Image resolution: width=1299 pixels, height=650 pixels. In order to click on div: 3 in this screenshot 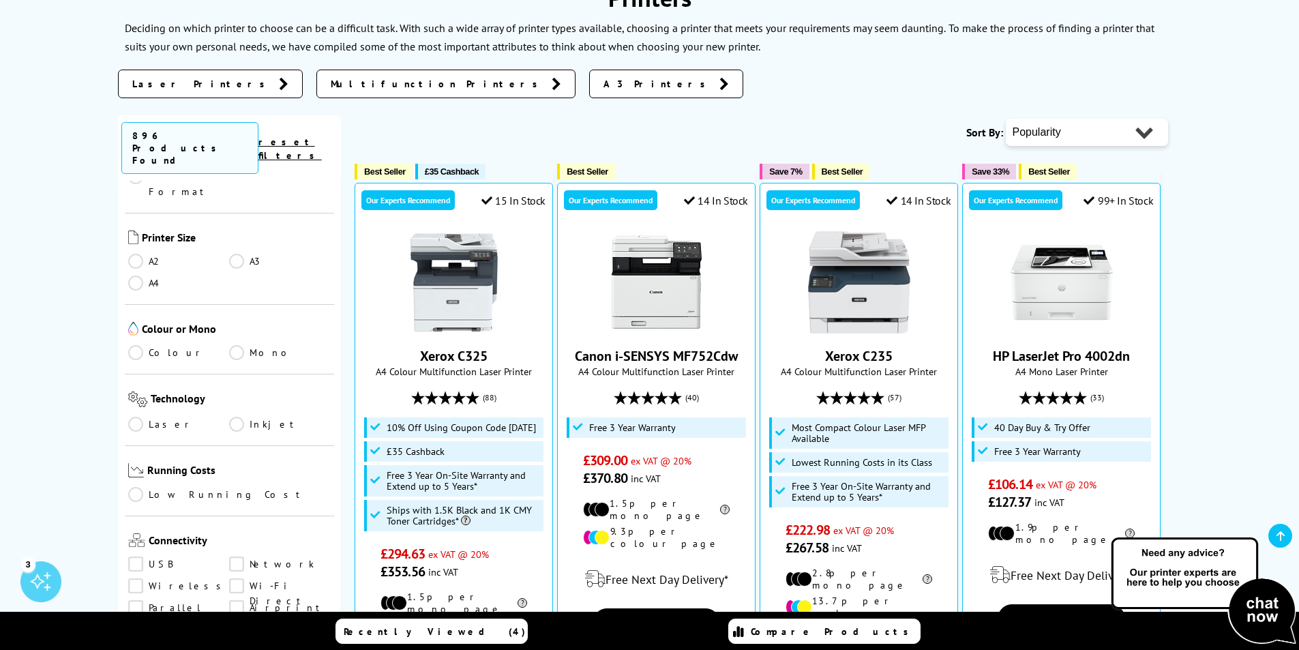, I will do `click(28, 564)`.